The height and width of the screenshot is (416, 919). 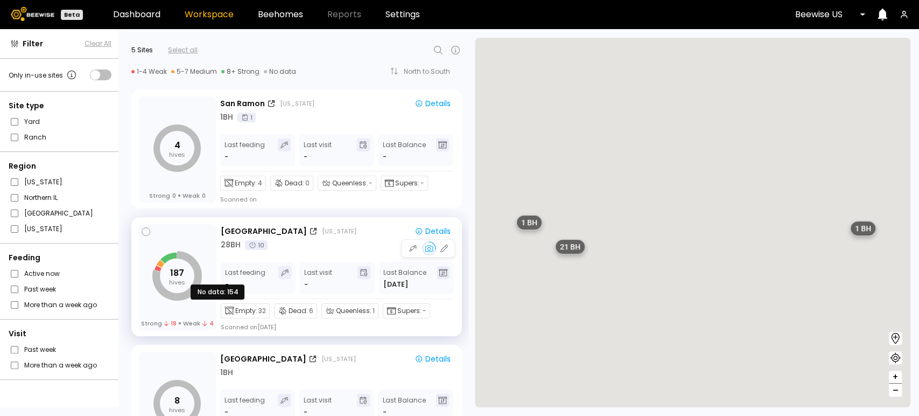 What do you see at coordinates (238, 199) in the screenshot?
I see `div: Scanned on` at bounding box center [238, 199].